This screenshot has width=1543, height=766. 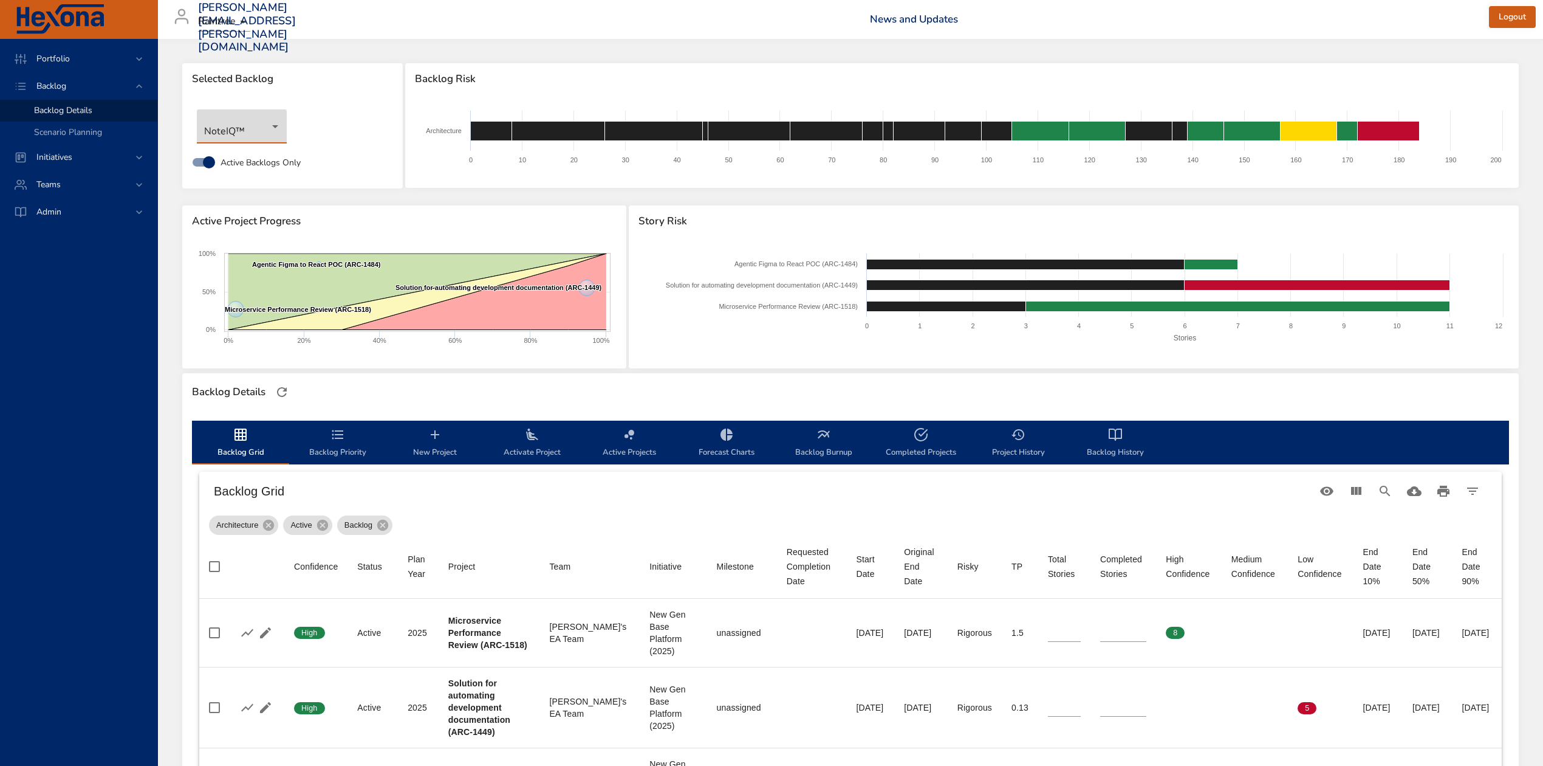 I want to click on text: 7, so click(x=1238, y=326).